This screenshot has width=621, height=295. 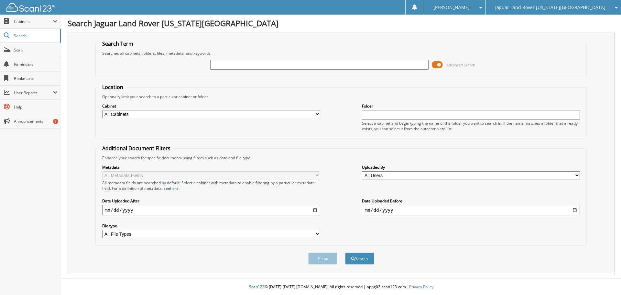 I want to click on span: Advanced Search, so click(x=460, y=65).